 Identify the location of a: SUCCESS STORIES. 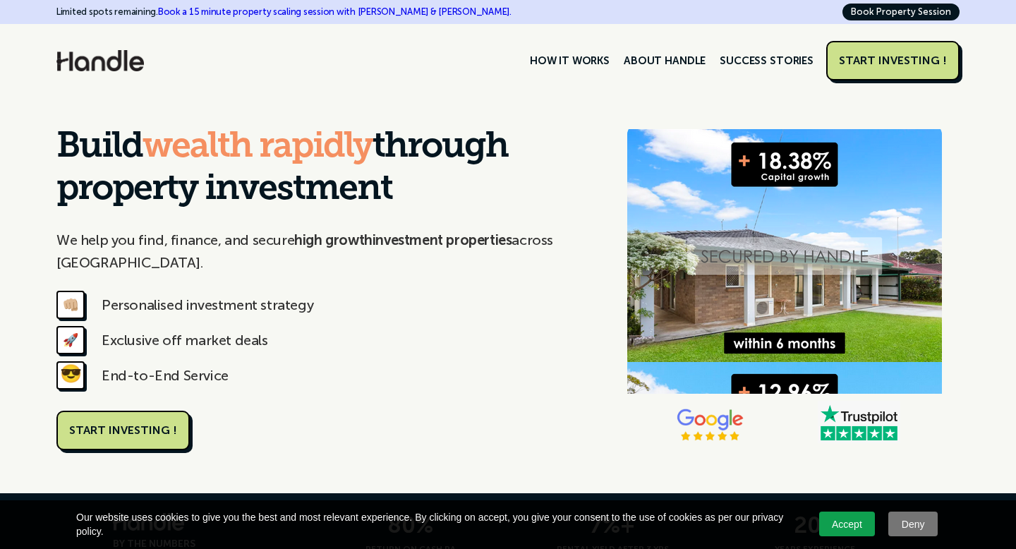
(766, 61).